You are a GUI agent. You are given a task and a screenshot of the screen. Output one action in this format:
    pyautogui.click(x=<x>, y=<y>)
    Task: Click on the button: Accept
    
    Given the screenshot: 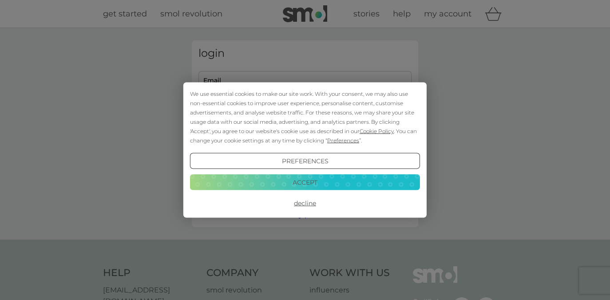 What is the action you would take?
    pyautogui.click(x=305, y=182)
    